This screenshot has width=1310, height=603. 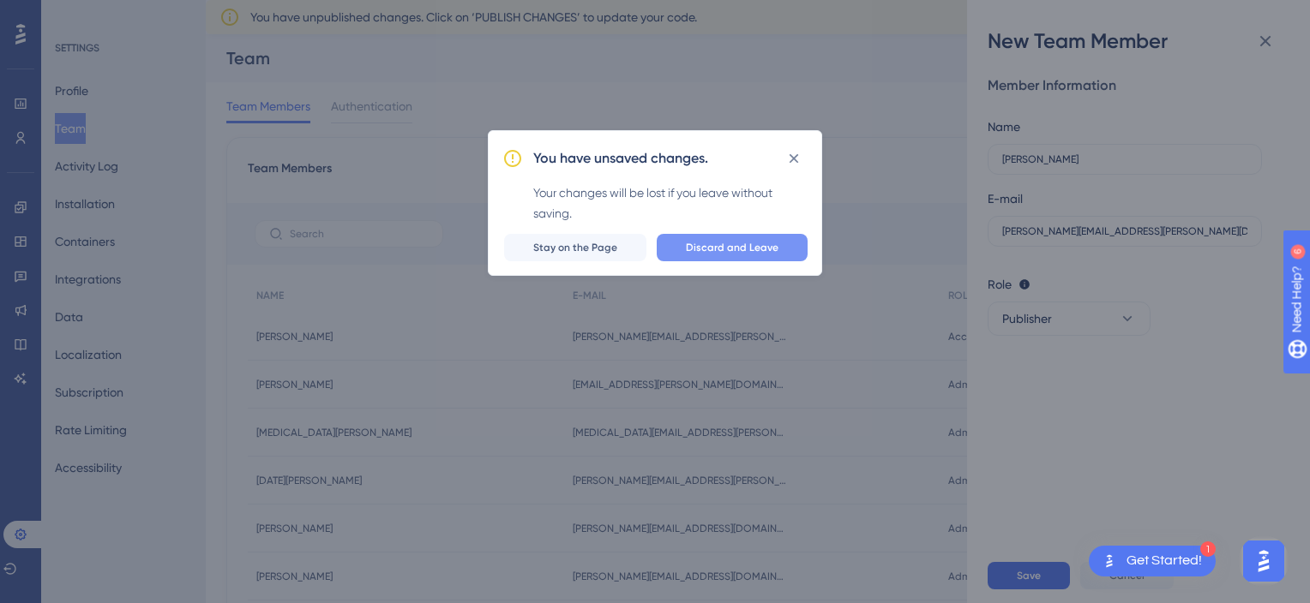 I want to click on div: 1, so click(x=1208, y=549).